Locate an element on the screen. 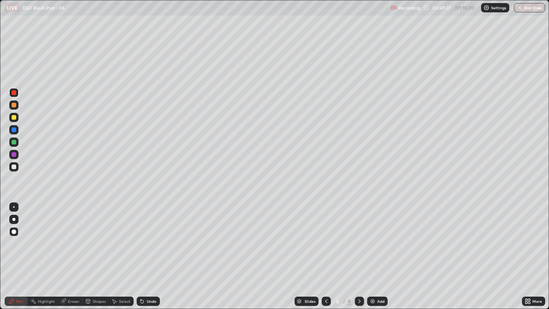  p: D&F Block Part - 06 is located at coordinates (44, 8).